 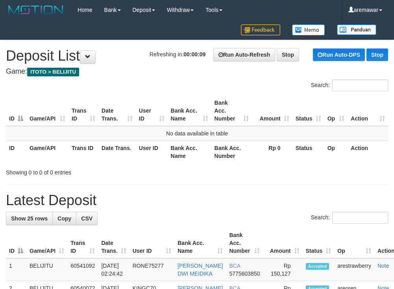 What do you see at coordinates (64, 218) in the screenshot?
I see `a: Copy` at bounding box center [64, 218].